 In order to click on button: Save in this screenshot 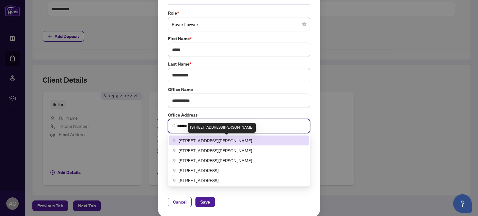, I will do `click(205, 202)`.